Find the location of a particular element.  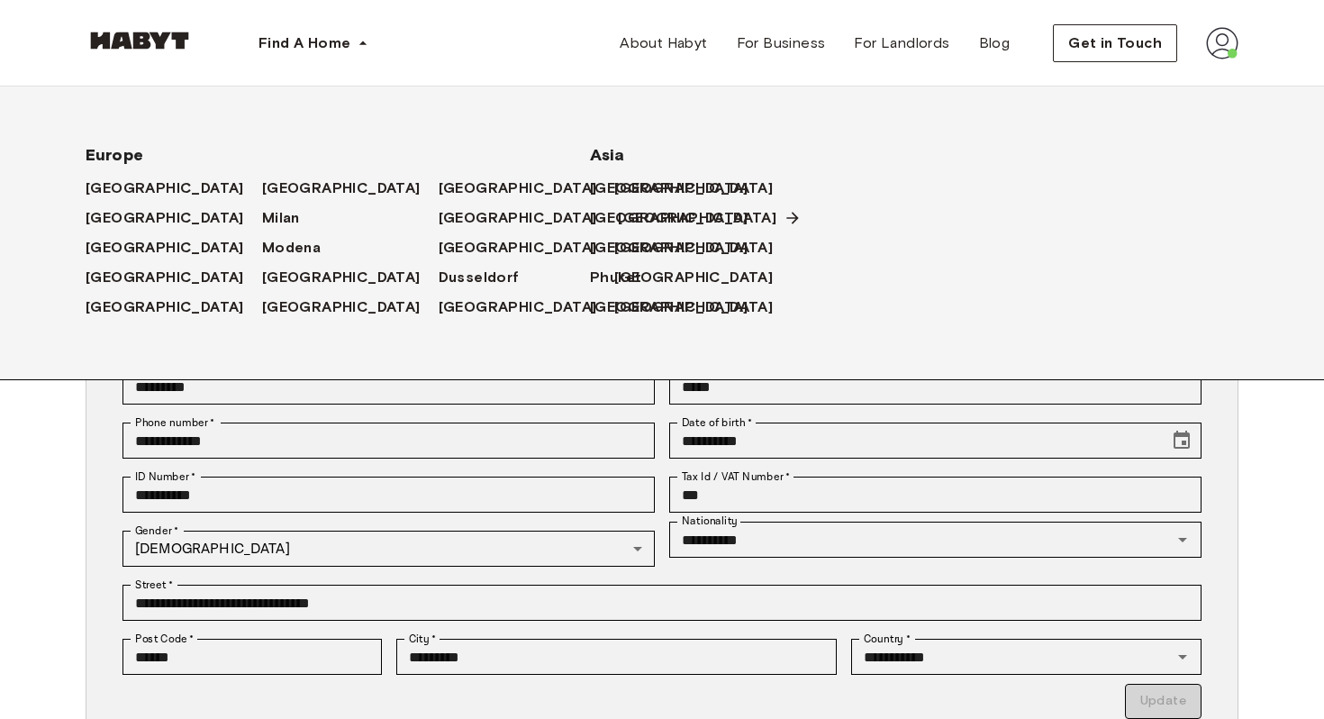

span: For Business is located at coordinates (781, 43).